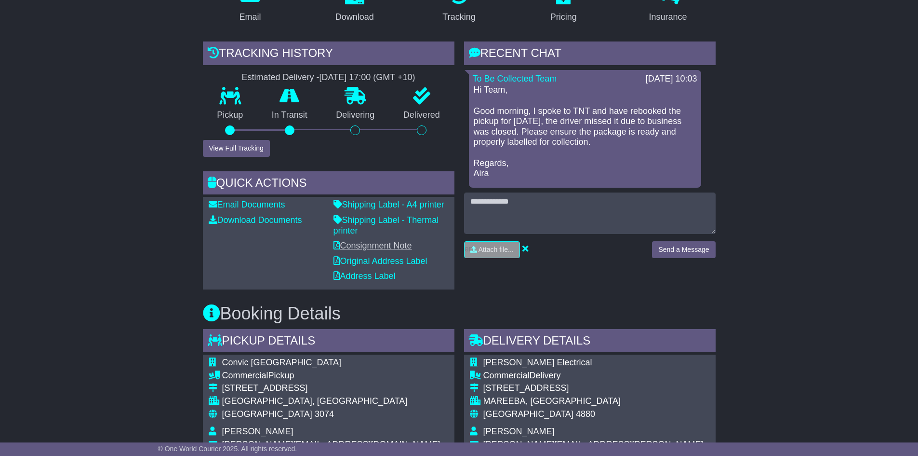 This screenshot has height=456, width=918. What do you see at coordinates (459, 313) in the screenshot?
I see `h3: Booking Details` at bounding box center [459, 313].